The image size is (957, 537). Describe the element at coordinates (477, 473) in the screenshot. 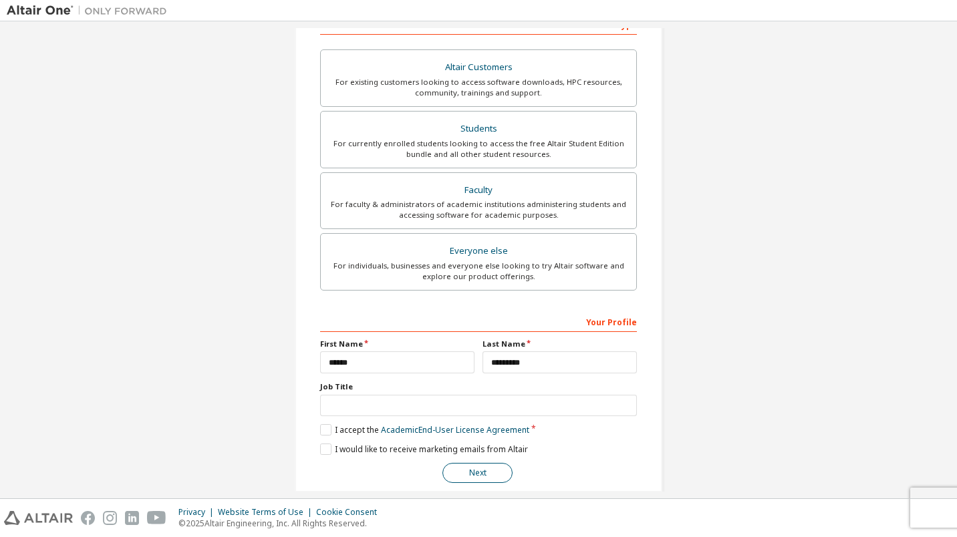

I see `button: Next` at that location.